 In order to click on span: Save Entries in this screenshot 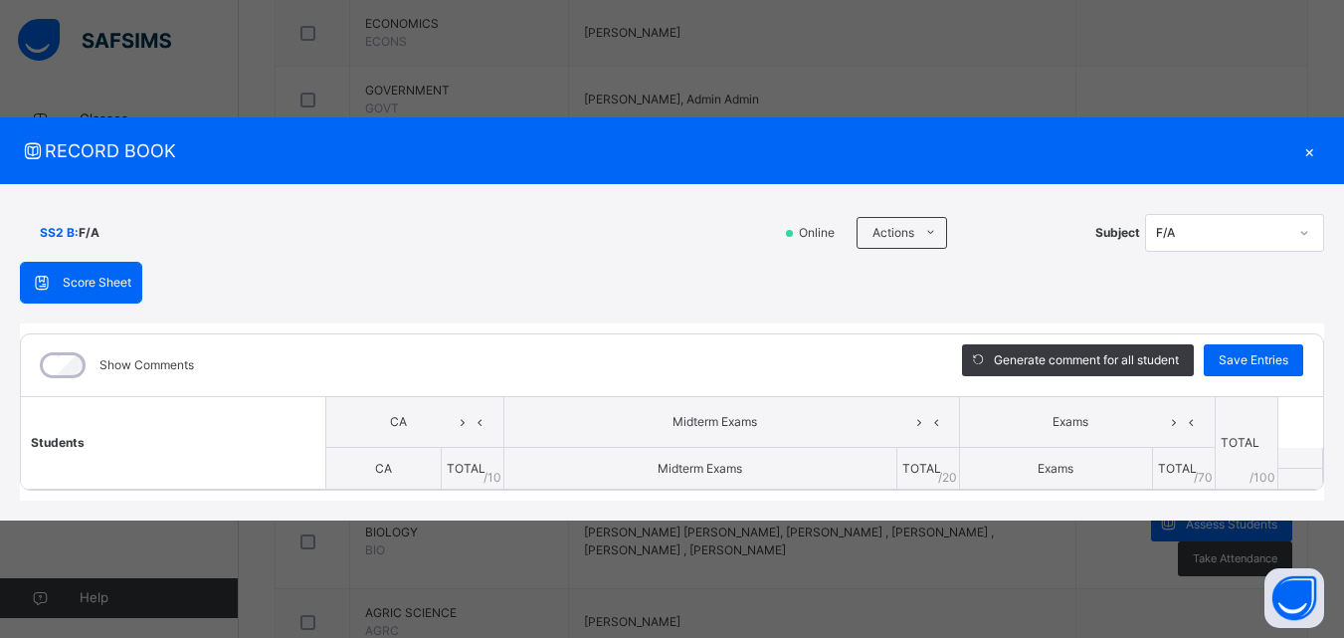, I will do `click(1254, 360)`.